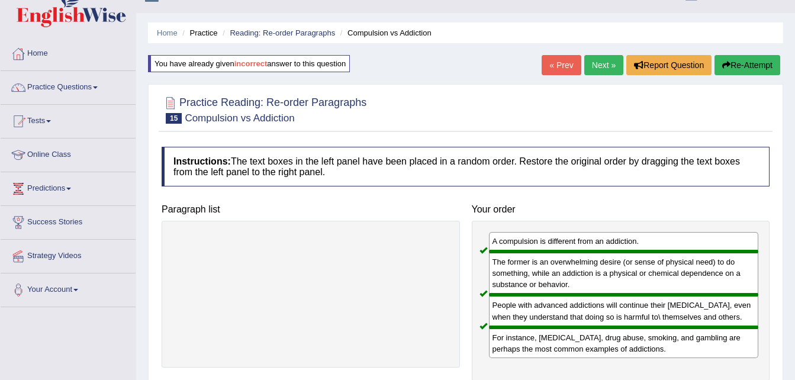  Describe the element at coordinates (669, 65) in the screenshot. I see `button: Report Question` at that location.